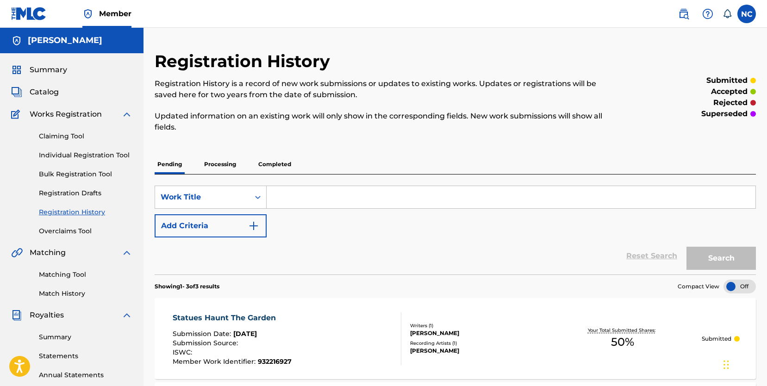 The image size is (767, 386). I want to click on div: Work Title, so click(202, 197).